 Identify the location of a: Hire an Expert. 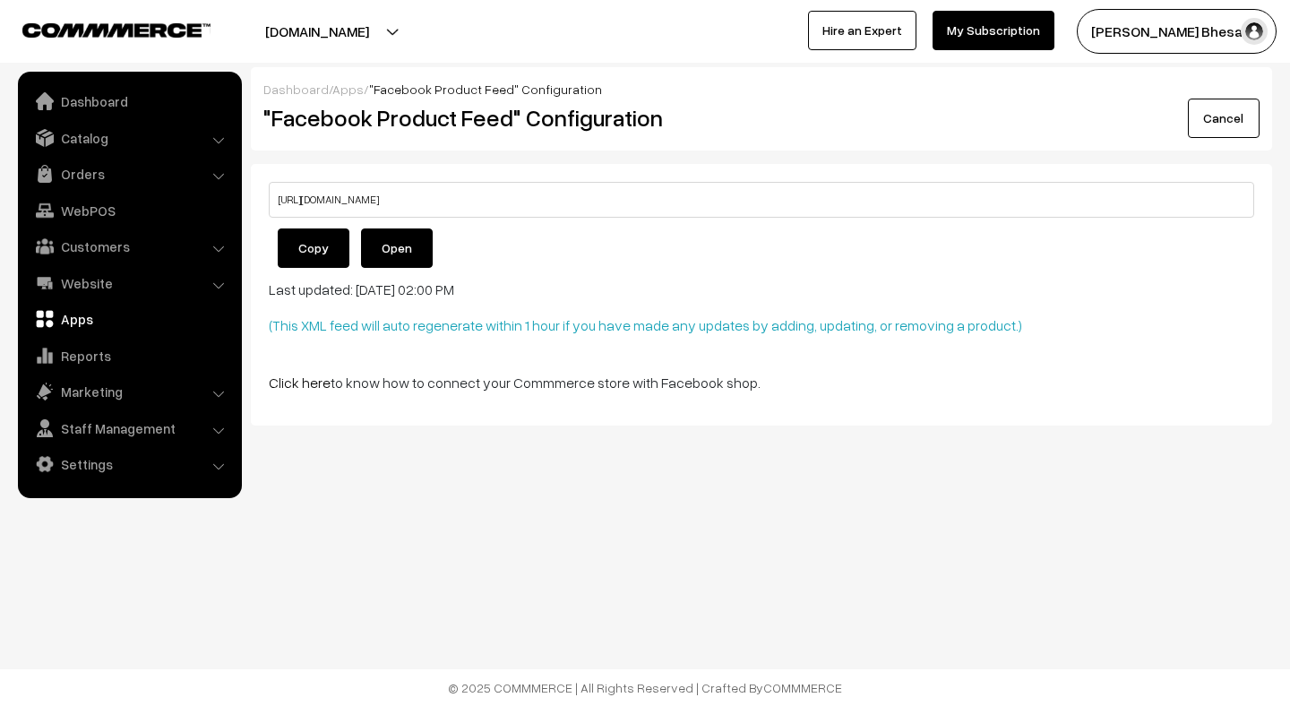
(862, 30).